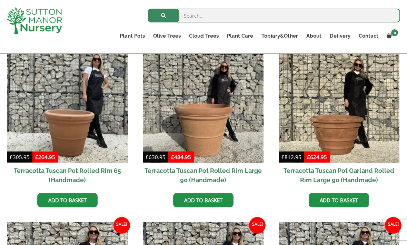  What do you see at coordinates (203, 114) in the screenshot?
I see `a: Sale! Terracotta Tuscan Pot Rolled Rim Large 90 (Handmade)` at bounding box center [203, 114].